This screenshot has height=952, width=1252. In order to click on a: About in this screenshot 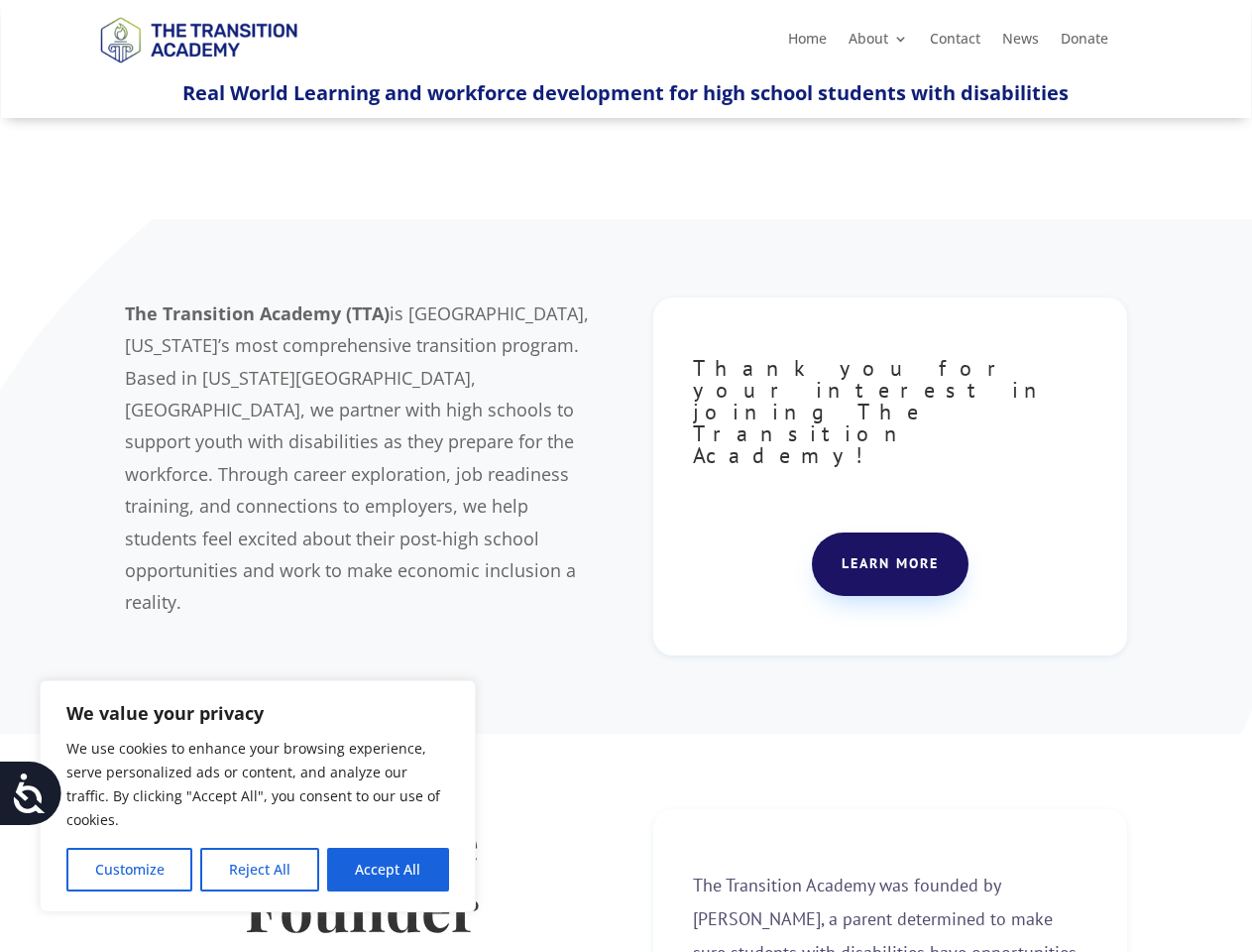, I will do `click(878, 43)`.